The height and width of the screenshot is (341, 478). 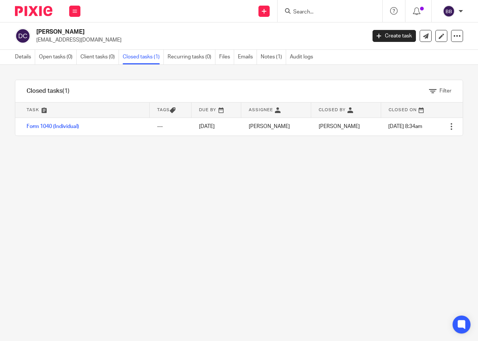 What do you see at coordinates (58, 57) in the screenshot?
I see `a: Open tasks (0)` at bounding box center [58, 57].